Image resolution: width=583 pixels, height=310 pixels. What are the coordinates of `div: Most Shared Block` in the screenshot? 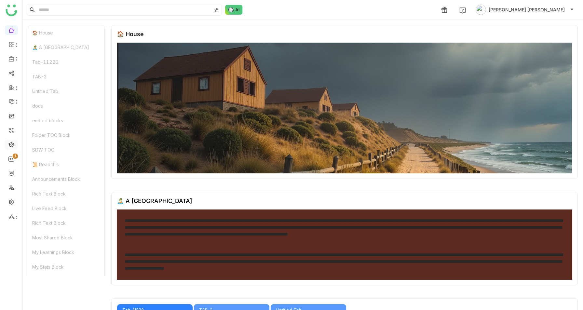 It's located at (66, 238).